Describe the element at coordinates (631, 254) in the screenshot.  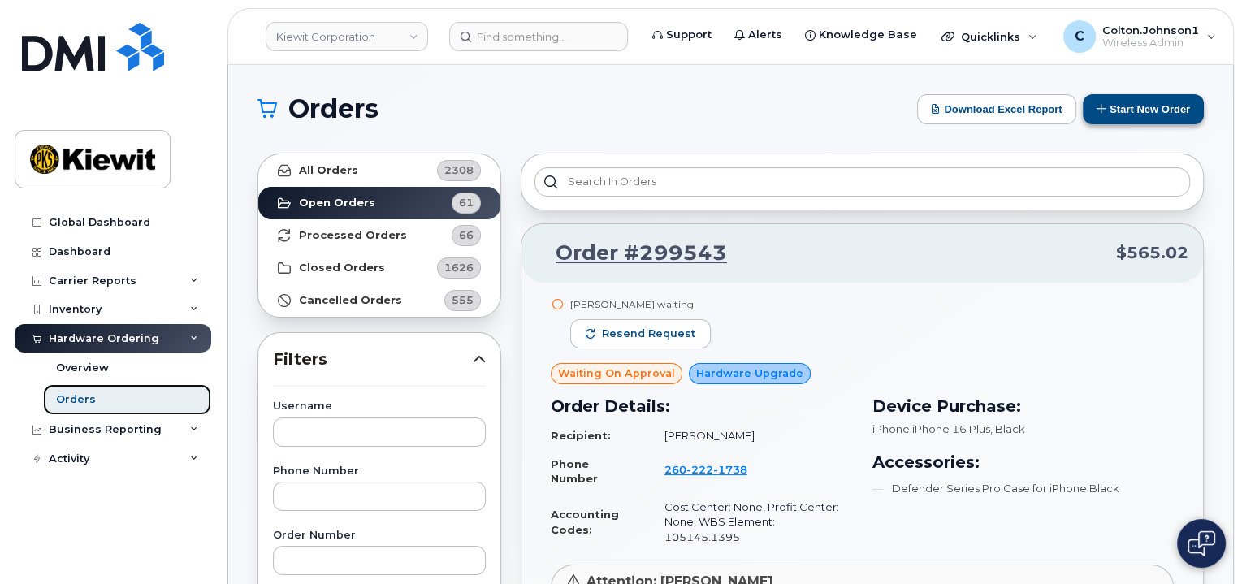
I see `a: Order #299543` at that location.